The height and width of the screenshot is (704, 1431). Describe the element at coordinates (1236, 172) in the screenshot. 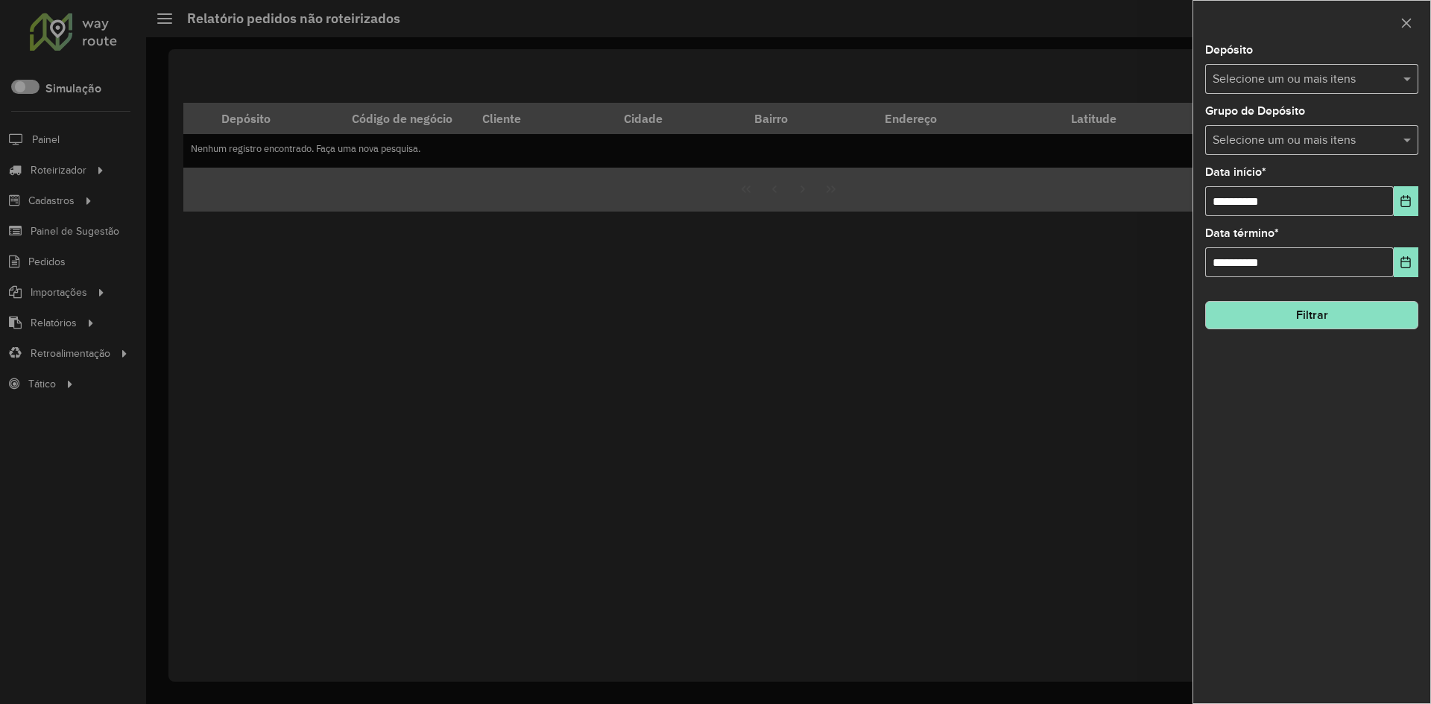

I see `label: Data início` at that location.